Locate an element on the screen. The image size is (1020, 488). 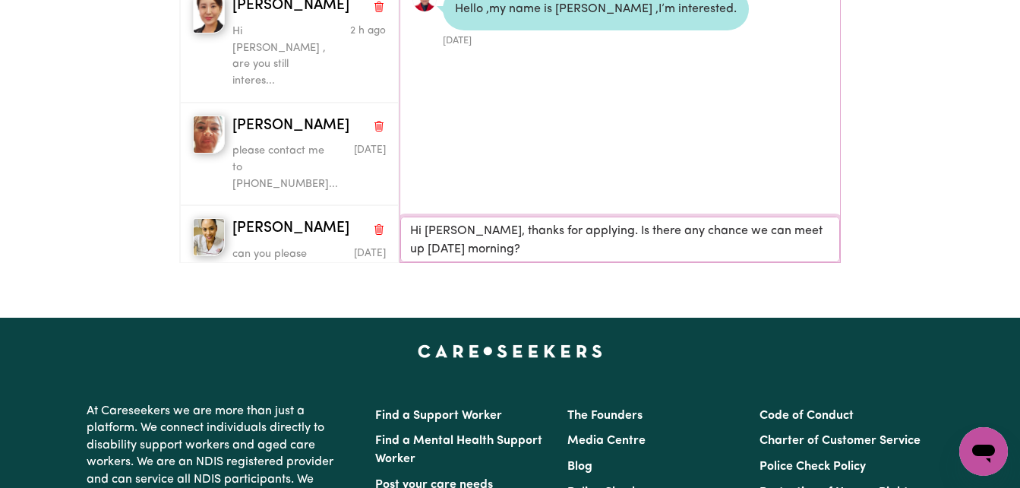
a: Media Centre is located at coordinates (606, 441).